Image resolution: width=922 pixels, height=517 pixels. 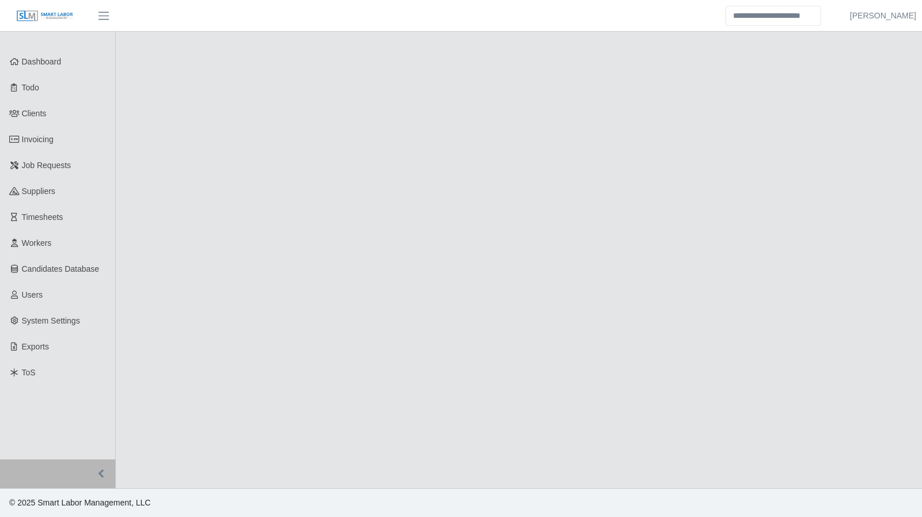 What do you see at coordinates (34, 113) in the screenshot?
I see `span: Clients` at bounding box center [34, 113].